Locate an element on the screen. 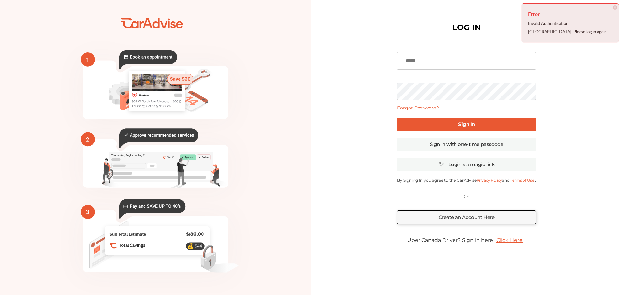  a: Login via magic link is located at coordinates (466, 165).